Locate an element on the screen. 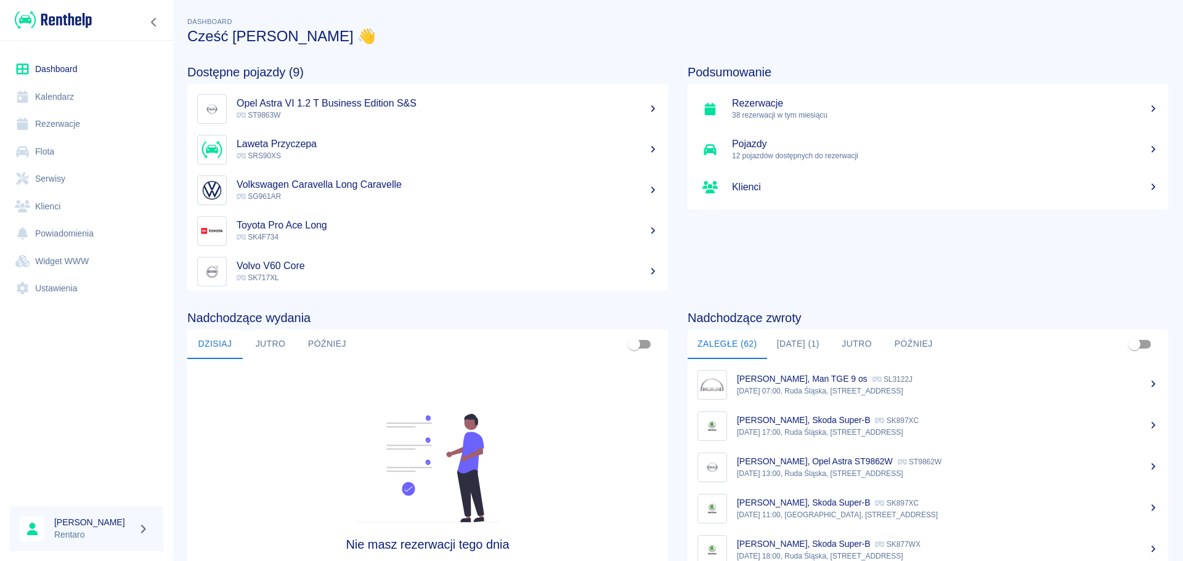 This screenshot has width=1183, height=561. button: Dzisiaj is located at coordinates (215, 344).